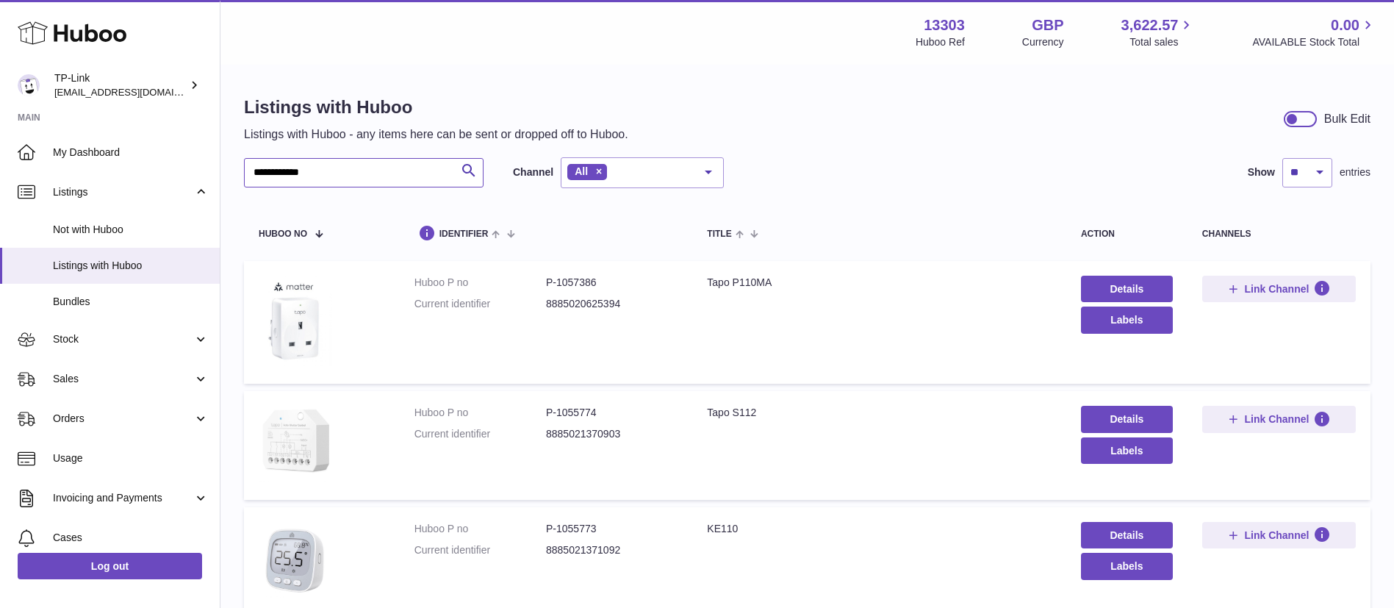 Image resolution: width=1394 pixels, height=608 pixels. Describe the element at coordinates (295, 320) in the screenshot. I see `img: Tapo P110MA` at that location.